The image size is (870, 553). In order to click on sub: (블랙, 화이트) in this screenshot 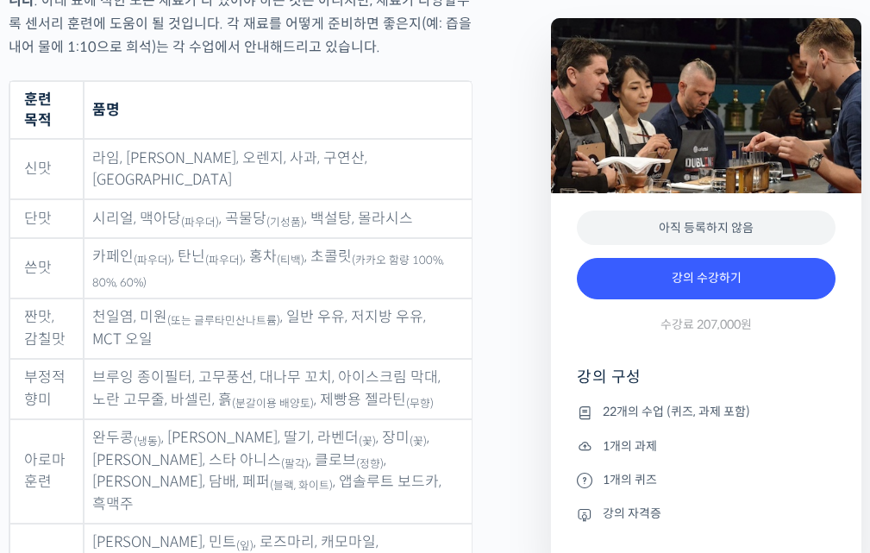, I will do `click(301, 486)`.